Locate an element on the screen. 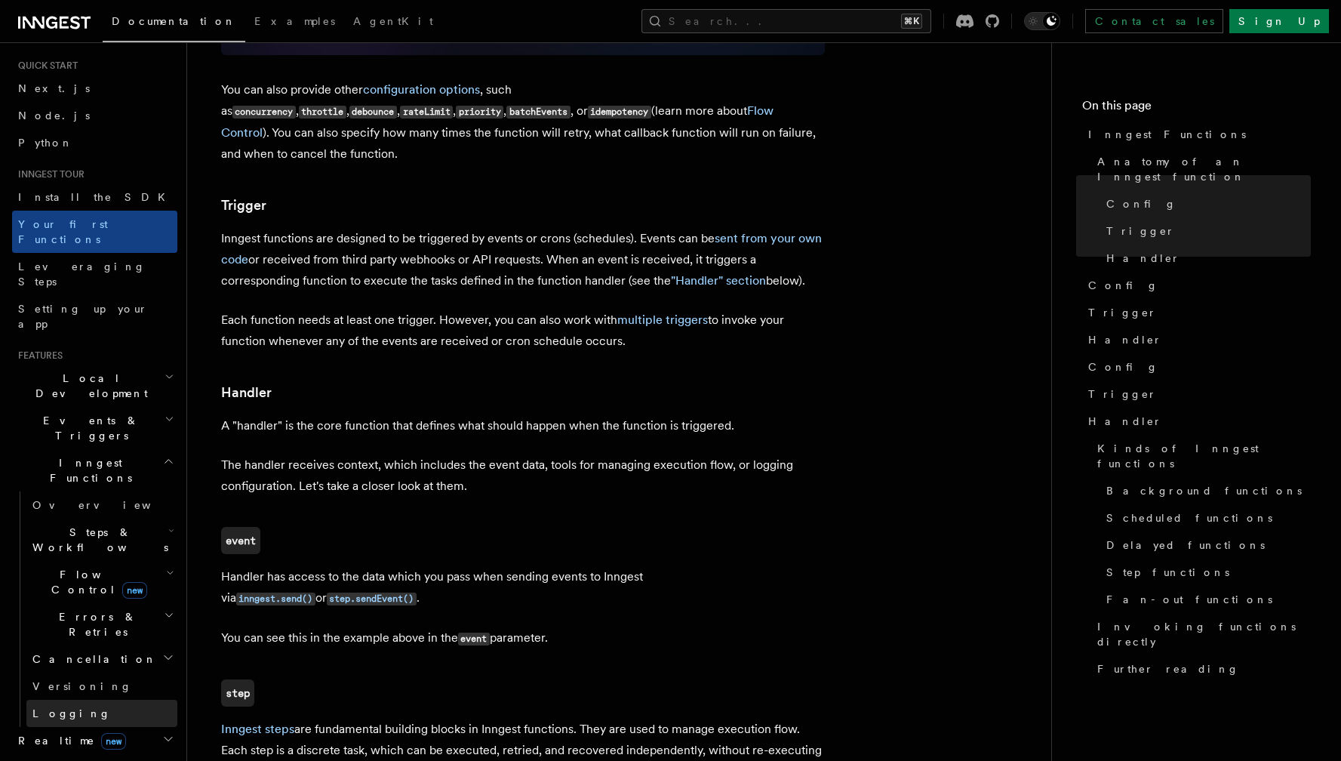 The width and height of the screenshot is (1341, 761). span: new is located at coordinates (113, 741).